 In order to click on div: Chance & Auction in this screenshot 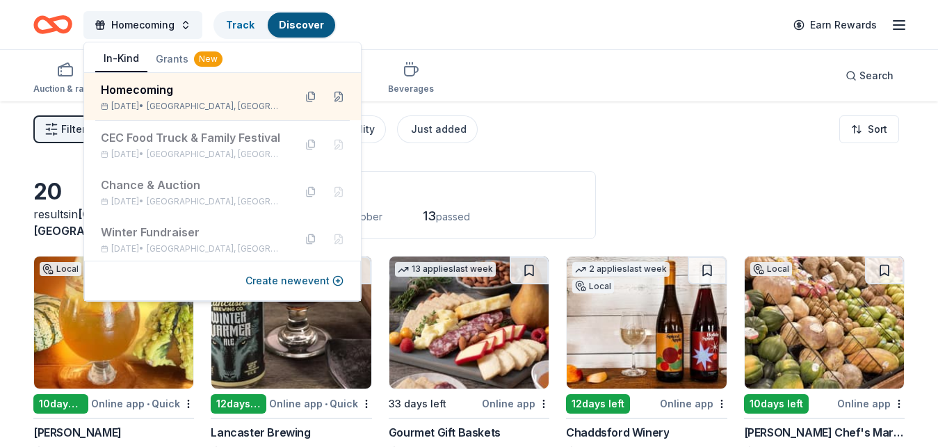, I will do `click(192, 185)`.